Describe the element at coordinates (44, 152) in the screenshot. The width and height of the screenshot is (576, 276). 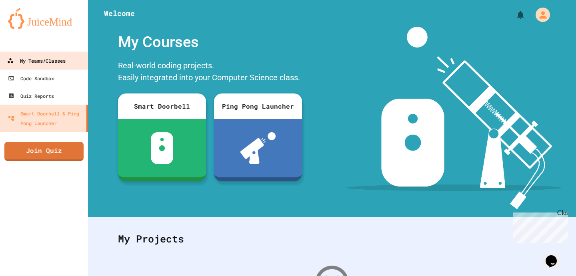
I see `a: Join Quiz` at that location.